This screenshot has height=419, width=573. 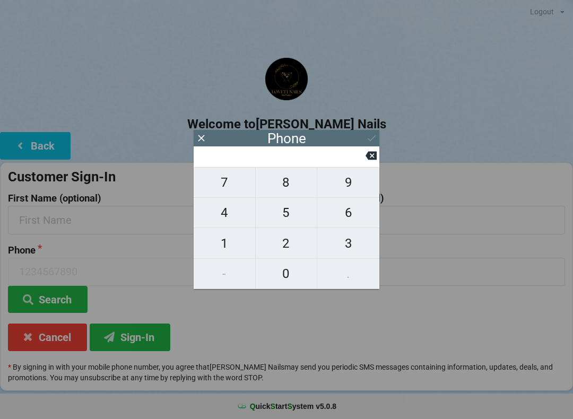 I want to click on button: 9, so click(x=348, y=182).